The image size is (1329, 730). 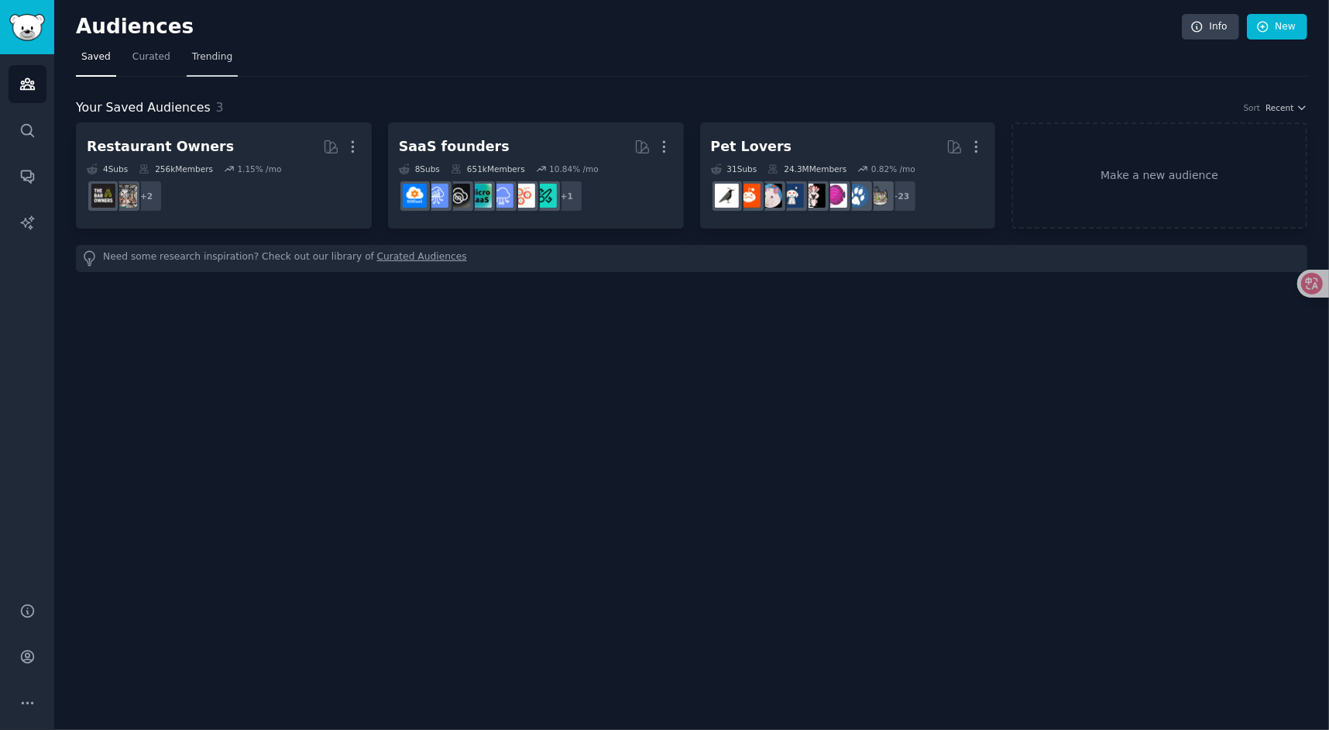 I want to click on img: Aquariums, so click(x=835, y=195).